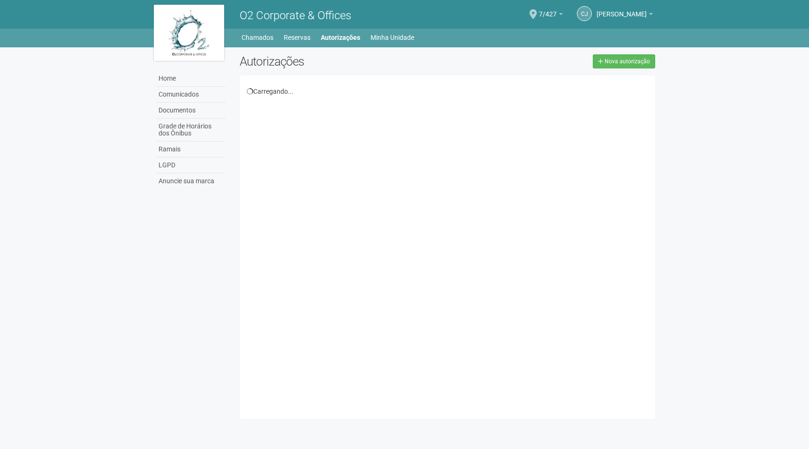 The image size is (809, 449). Describe the element at coordinates (191, 111) in the screenshot. I see `a: Documentos` at that location.